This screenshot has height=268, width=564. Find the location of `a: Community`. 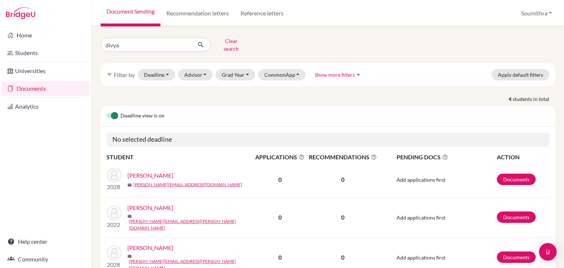

a: Community is located at coordinates (45, 259).